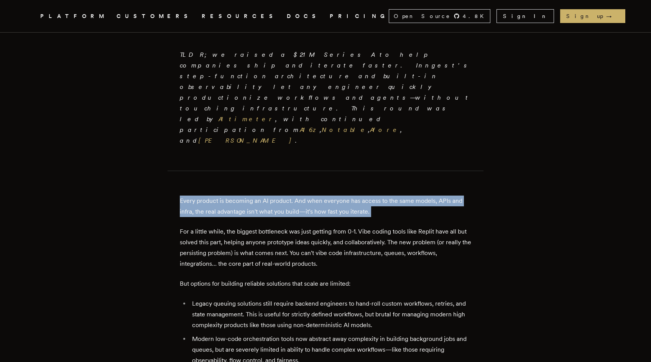  I want to click on a: A16z, so click(310, 130).